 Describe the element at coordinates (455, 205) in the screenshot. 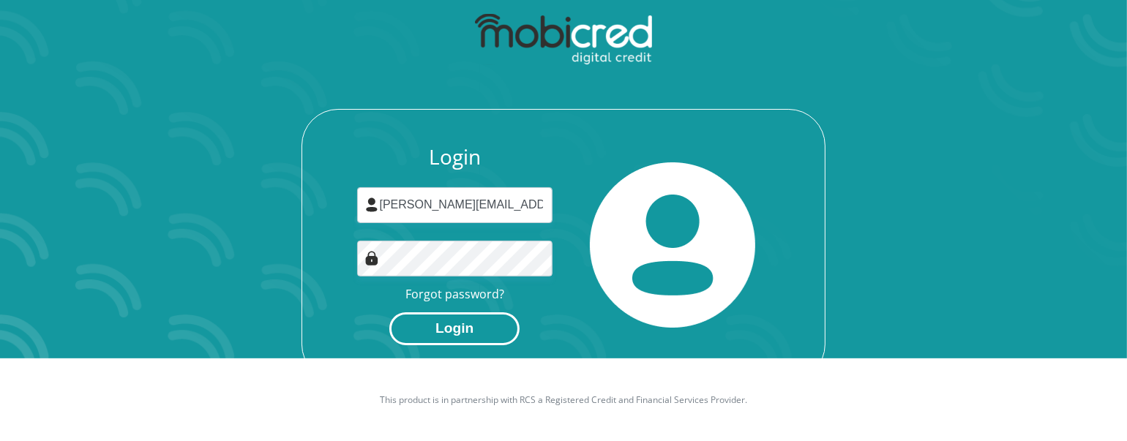

I see `input: Username` at that location.